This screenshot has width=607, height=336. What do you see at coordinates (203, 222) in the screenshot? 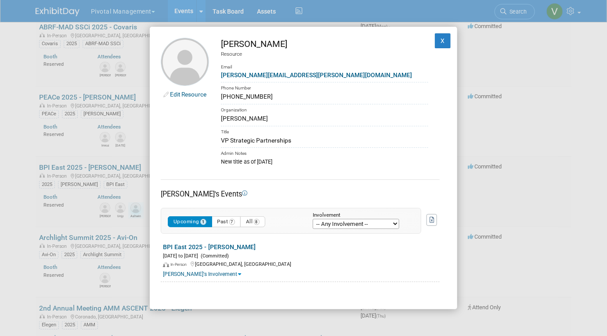
I see `span: 1` at bounding box center [203, 222].